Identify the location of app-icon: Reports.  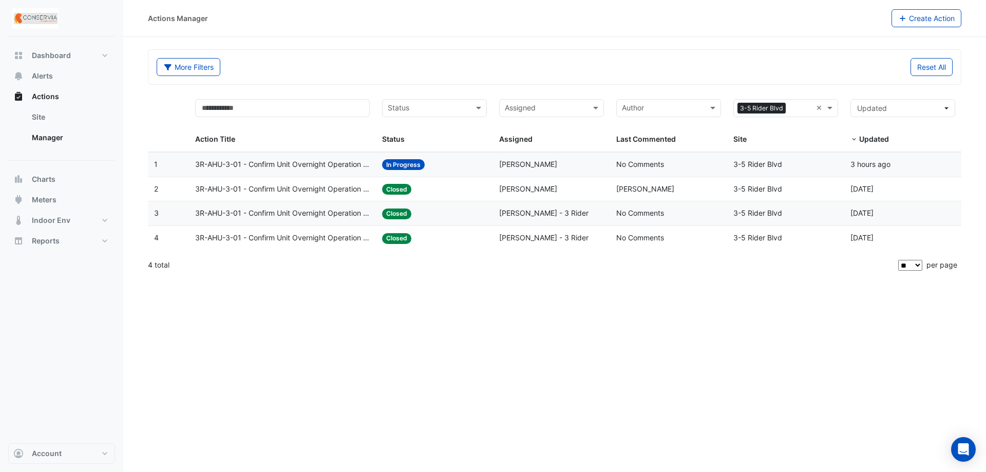
(18, 241).